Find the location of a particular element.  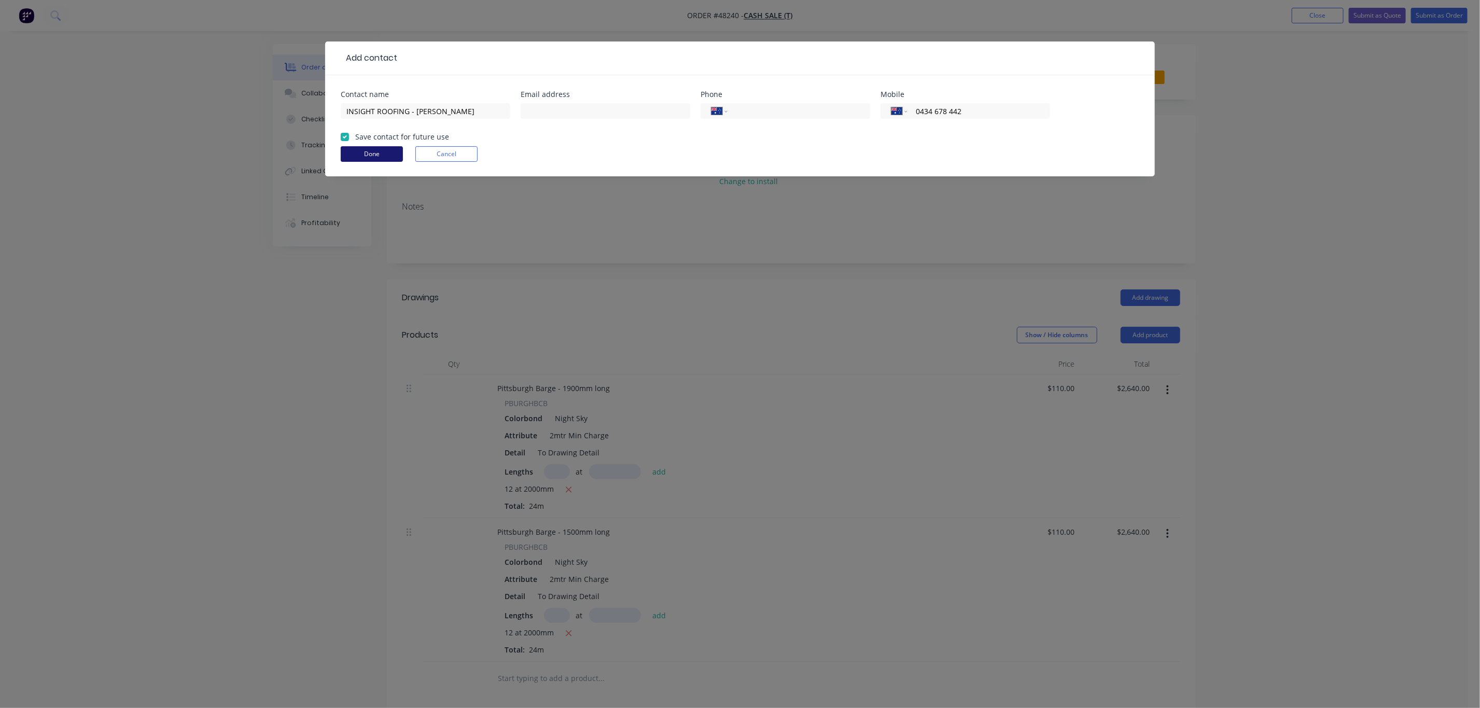

button: Cancel is located at coordinates (447, 154).